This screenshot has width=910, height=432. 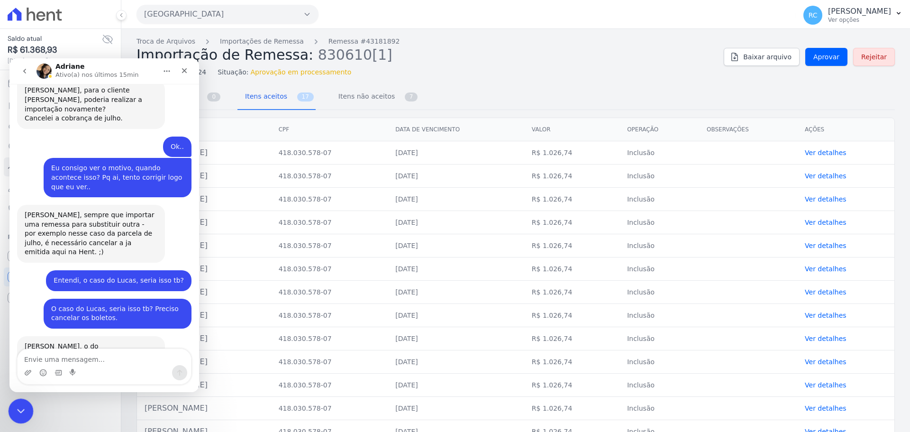 I want to click on span: 830610[1], so click(x=355, y=54).